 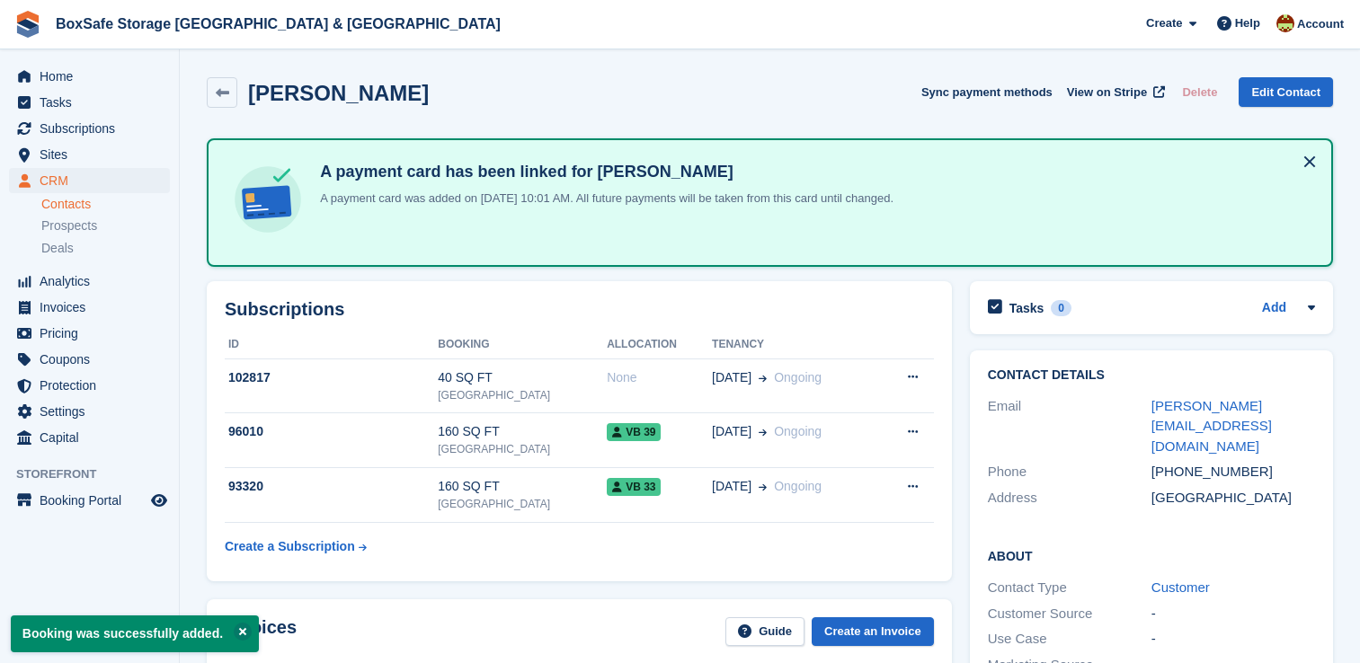 I want to click on span: Storefront, so click(x=97, y=474).